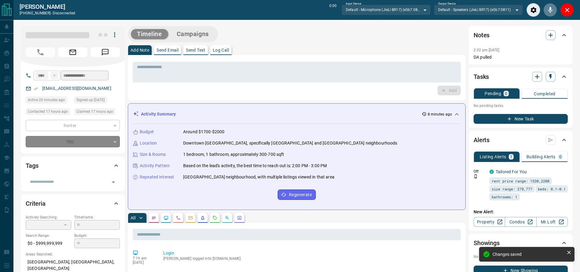  I want to click on h2: Notes, so click(482, 35).